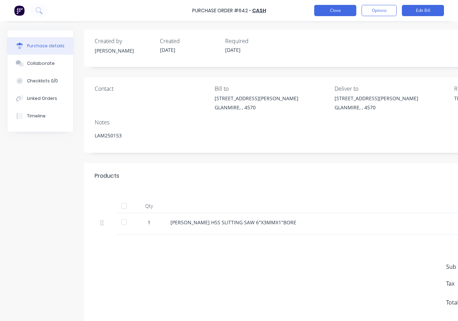 The height and width of the screenshot is (321, 458). Describe the element at coordinates (41, 64) in the screenshot. I see `div: Collaborate` at that location.